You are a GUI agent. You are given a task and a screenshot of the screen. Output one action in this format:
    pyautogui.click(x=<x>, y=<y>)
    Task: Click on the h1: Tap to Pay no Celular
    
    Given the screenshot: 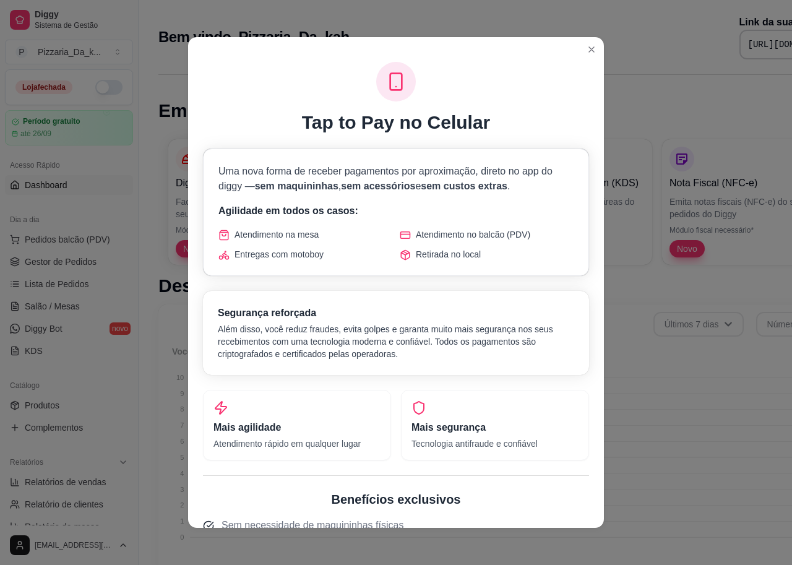 What is the action you would take?
    pyautogui.click(x=396, y=122)
    